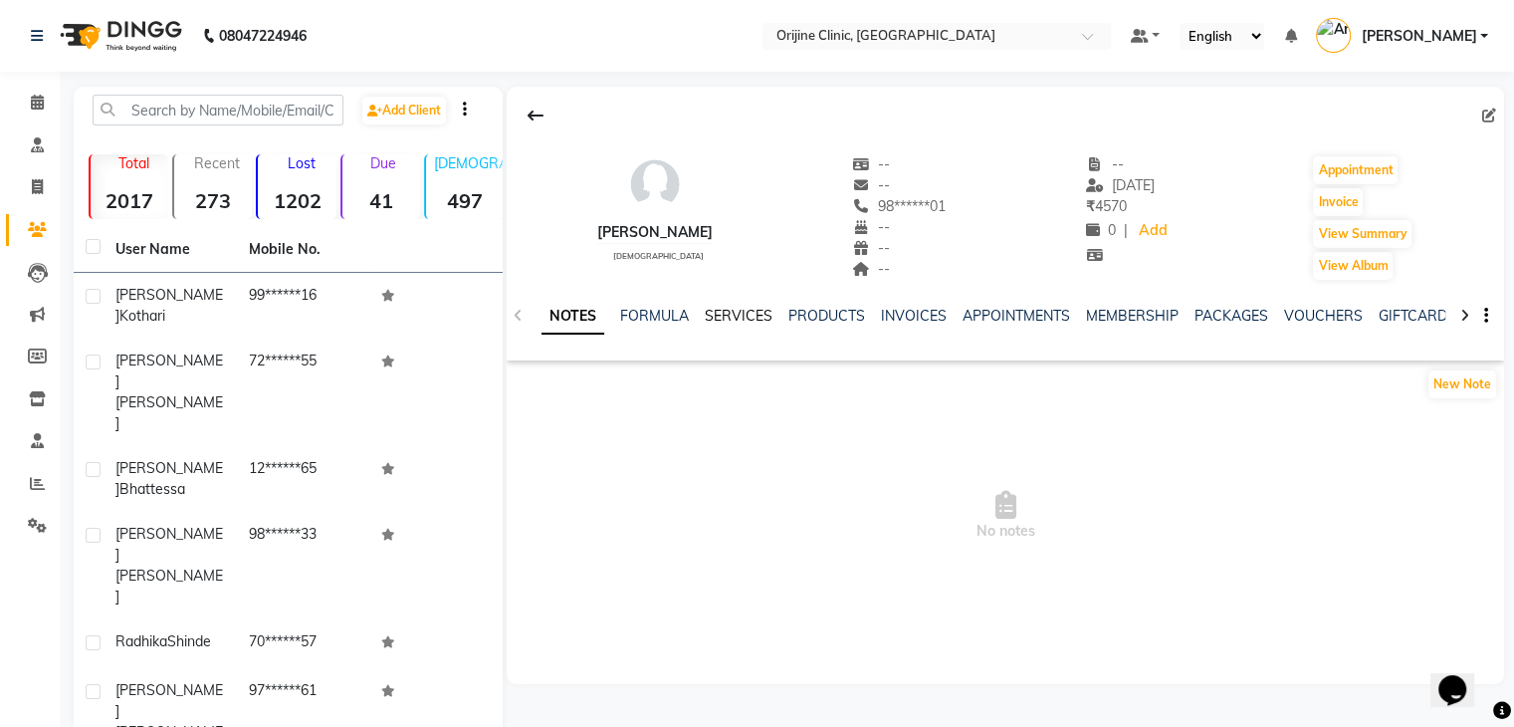 This screenshot has height=727, width=1514. Describe the element at coordinates (1132, 316) in the screenshot. I see `a: MEMBERSHIP` at that location.